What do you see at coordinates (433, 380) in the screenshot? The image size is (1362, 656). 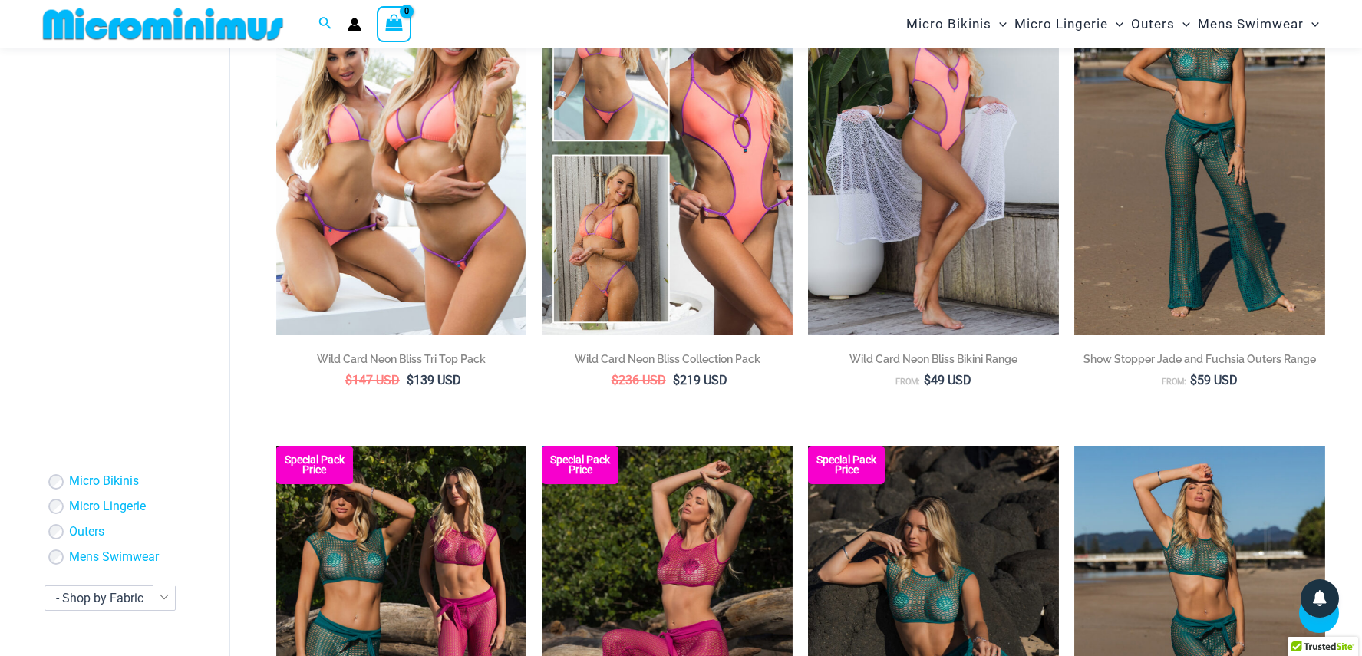 I see `bdi: 139 USD` at bounding box center [433, 380].